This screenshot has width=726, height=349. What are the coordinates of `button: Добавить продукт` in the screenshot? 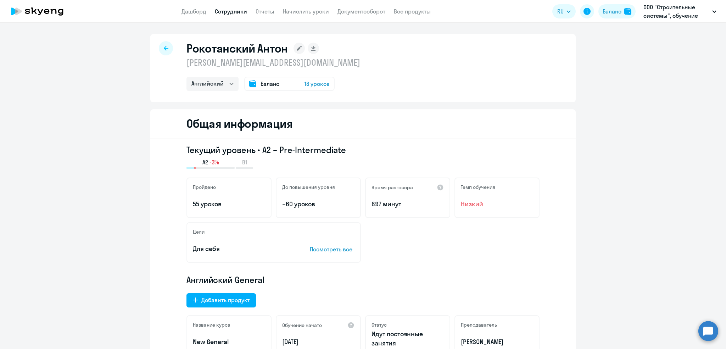 It's located at (221, 300).